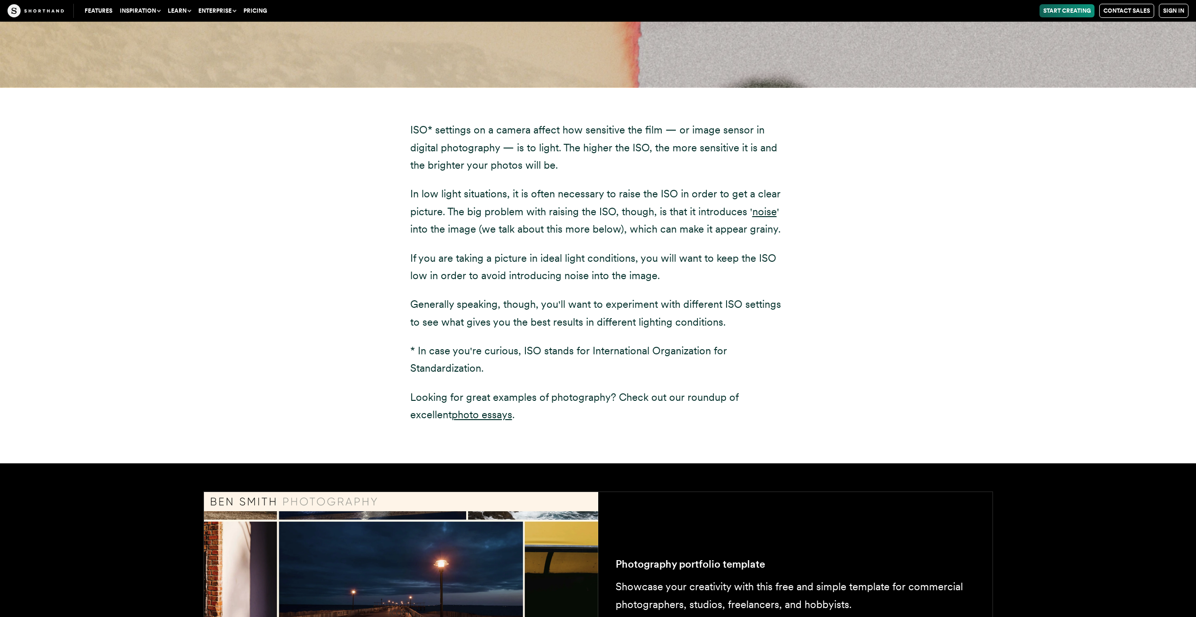 The width and height of the screenshot is (1196, 617). I want to click on button: Enterprise, so click(217, 11).